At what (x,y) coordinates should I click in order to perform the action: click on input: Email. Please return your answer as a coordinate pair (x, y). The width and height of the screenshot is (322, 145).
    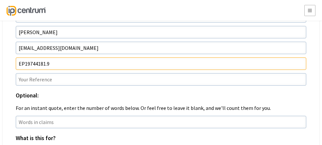
    Looking at the image, I should click on (161, 48).